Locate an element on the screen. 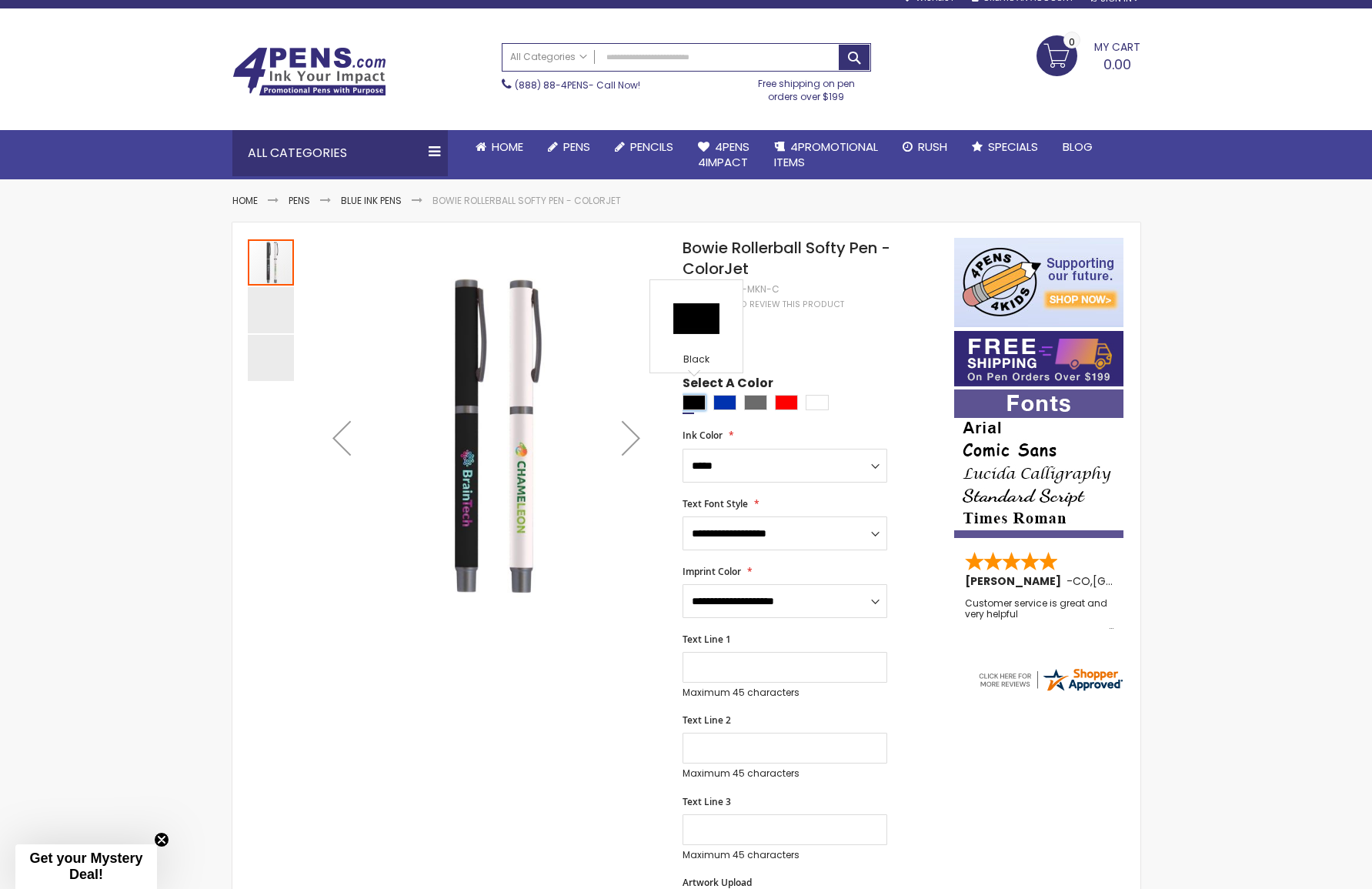 The image size is (1372, 889). a: Blue ink Pens is located at coordinates (370, 201).